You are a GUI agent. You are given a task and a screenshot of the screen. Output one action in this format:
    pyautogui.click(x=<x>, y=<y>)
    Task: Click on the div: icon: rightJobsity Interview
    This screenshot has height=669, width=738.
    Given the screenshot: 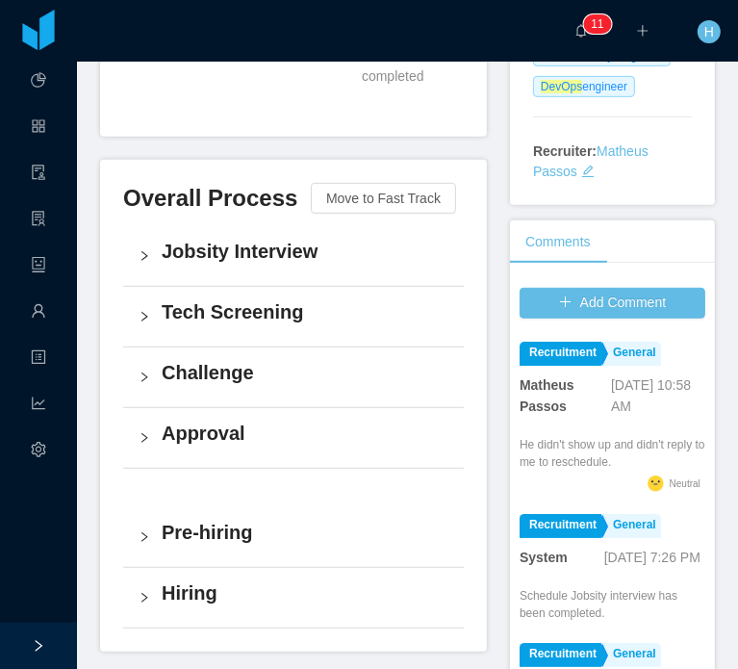 What is the action you would take?
    pyautogui.click(x=293, y=256)
    